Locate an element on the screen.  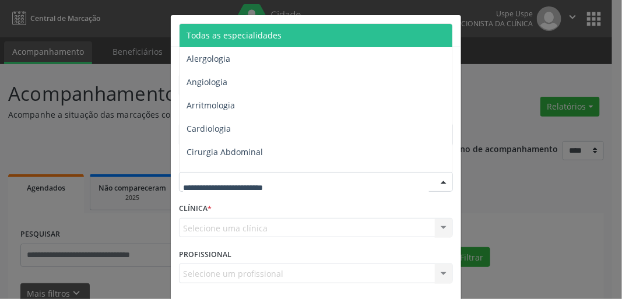
span: Cirurgia Bariatrica is located at coordinates (222, 175).